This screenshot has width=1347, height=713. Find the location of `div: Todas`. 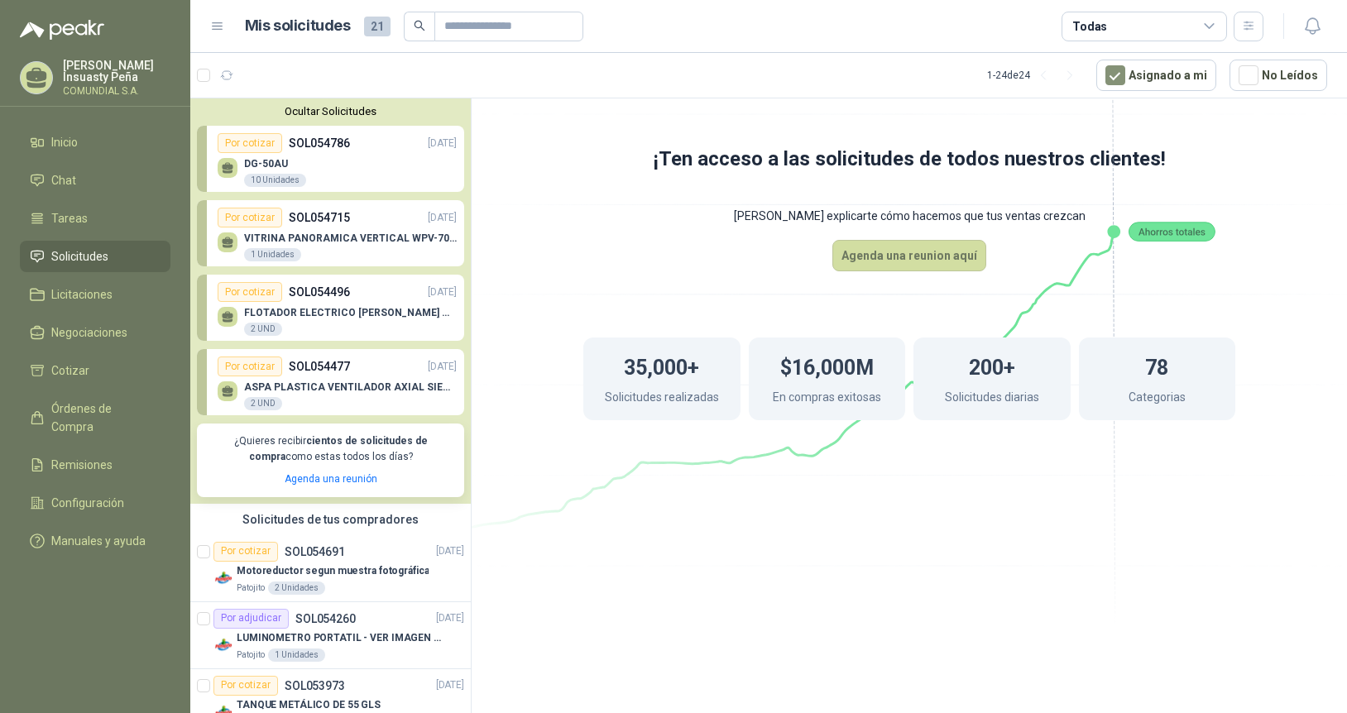

div: Todas is located at coordinates (1089, 26).